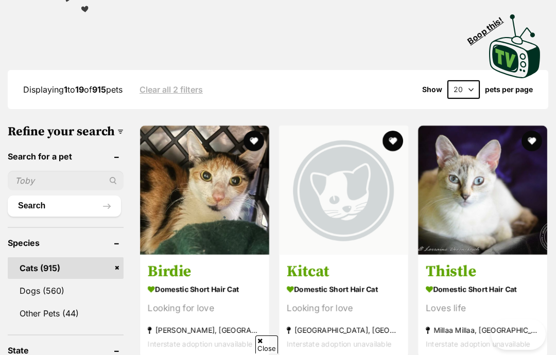 This screenshot has height=355, width=556. I want to click on a: Boop this!, so click(515, 43).